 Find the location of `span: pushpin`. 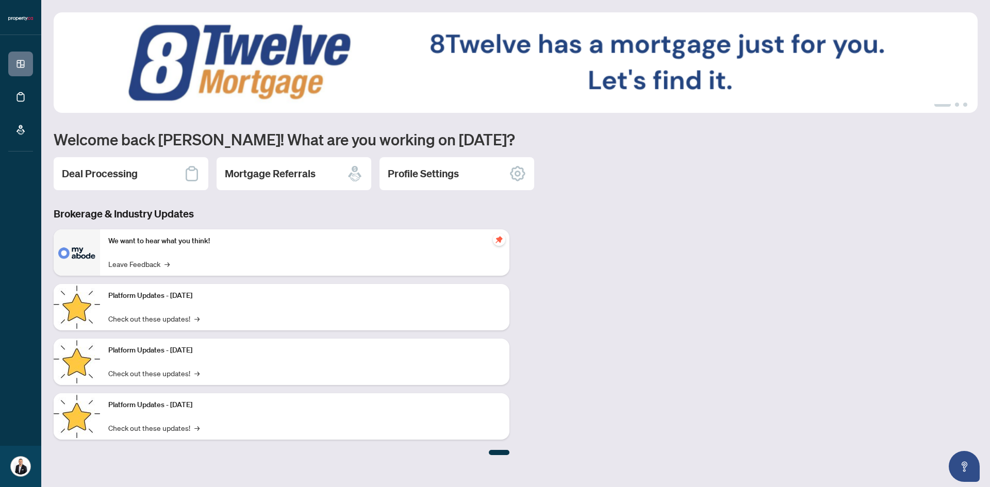

span: pushpin is located at coordinates (499, 240).